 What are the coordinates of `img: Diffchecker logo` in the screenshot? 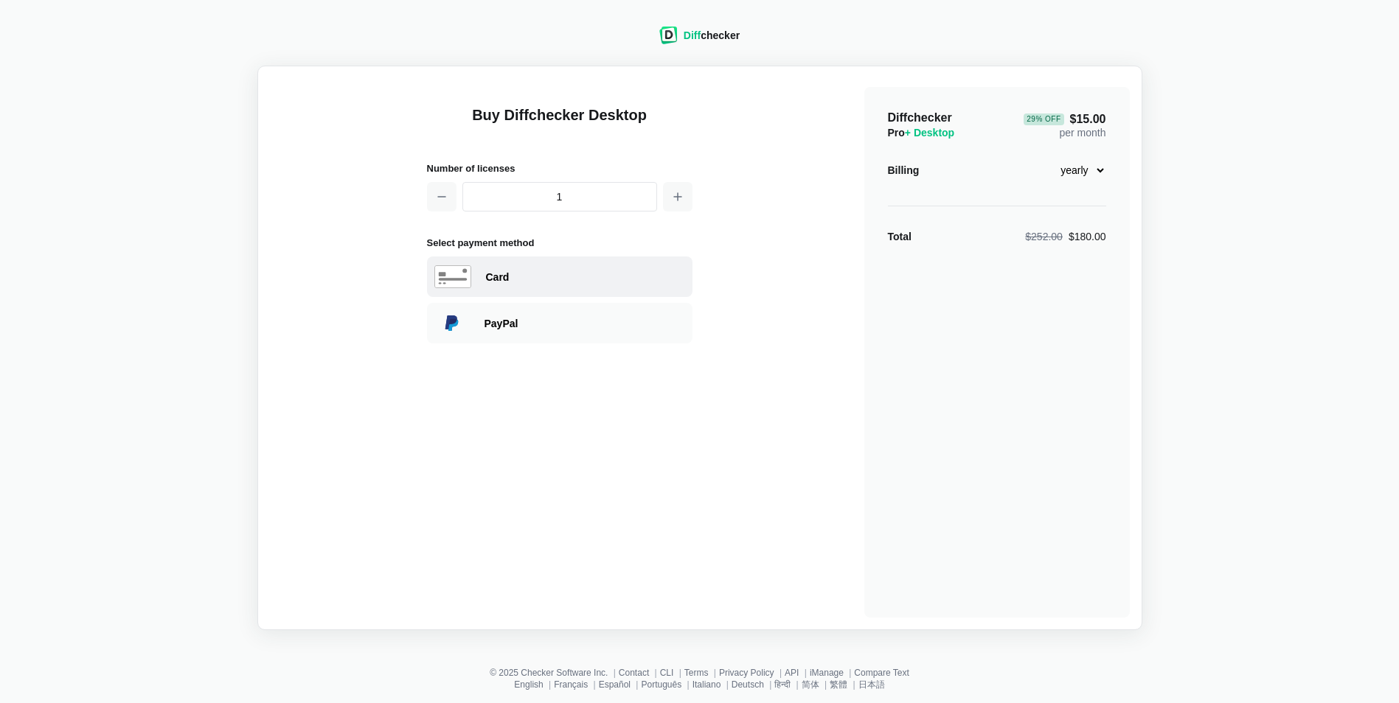 It's located at (668, 35).